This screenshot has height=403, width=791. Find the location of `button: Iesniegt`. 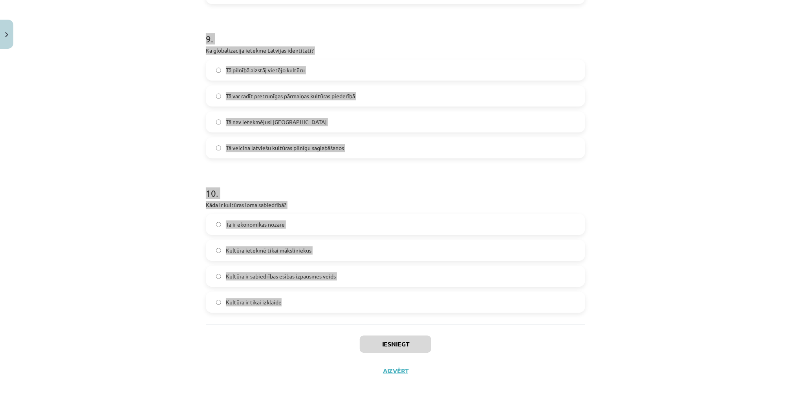

button: Iesniegt is located at coordinates (396, 344).